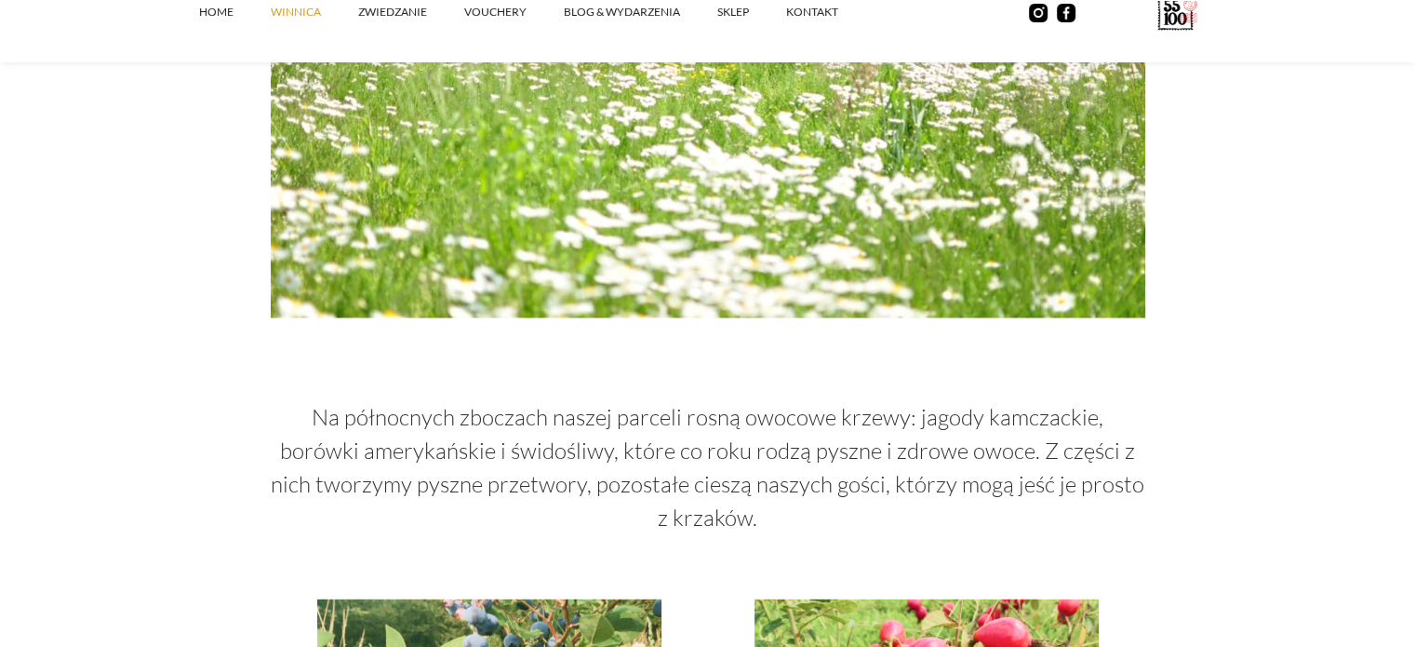  Describe the element at coordinates (708, 467) in the screenshot. I see `p: Na północnych zboczach naszej parceli rosną owocowe krzewy: jagody kamczackie, borówki amerykańsk...` at that location.